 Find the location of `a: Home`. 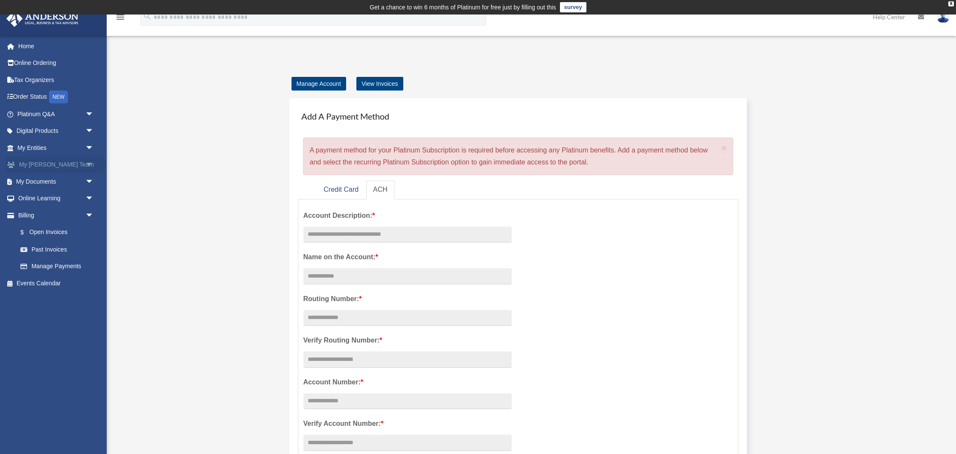

a: Home is located at coordinates (56, 46).